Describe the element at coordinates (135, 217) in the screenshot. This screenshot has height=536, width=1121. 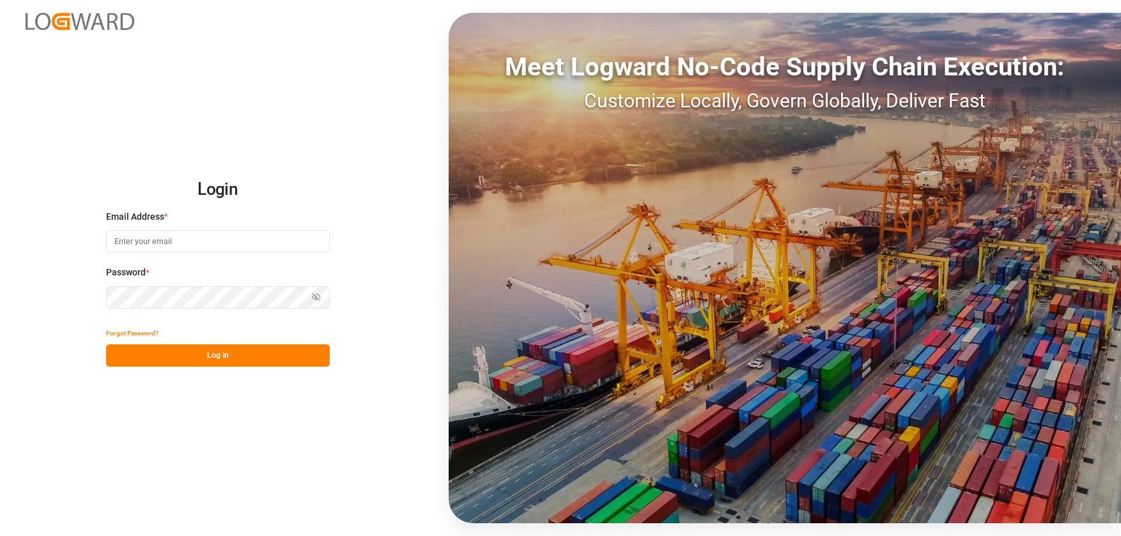
I see `span: Email Address` at that location.